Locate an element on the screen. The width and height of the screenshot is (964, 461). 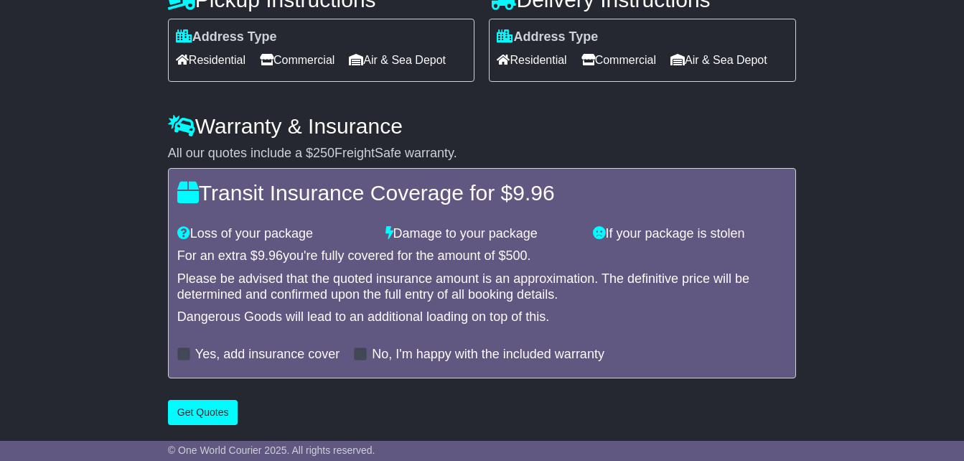
button: Get Quotes is located at coordinates (203, 412).